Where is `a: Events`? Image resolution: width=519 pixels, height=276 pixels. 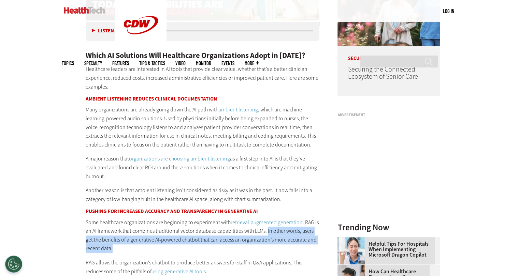
a: Events is located at coordinates (228, 63).